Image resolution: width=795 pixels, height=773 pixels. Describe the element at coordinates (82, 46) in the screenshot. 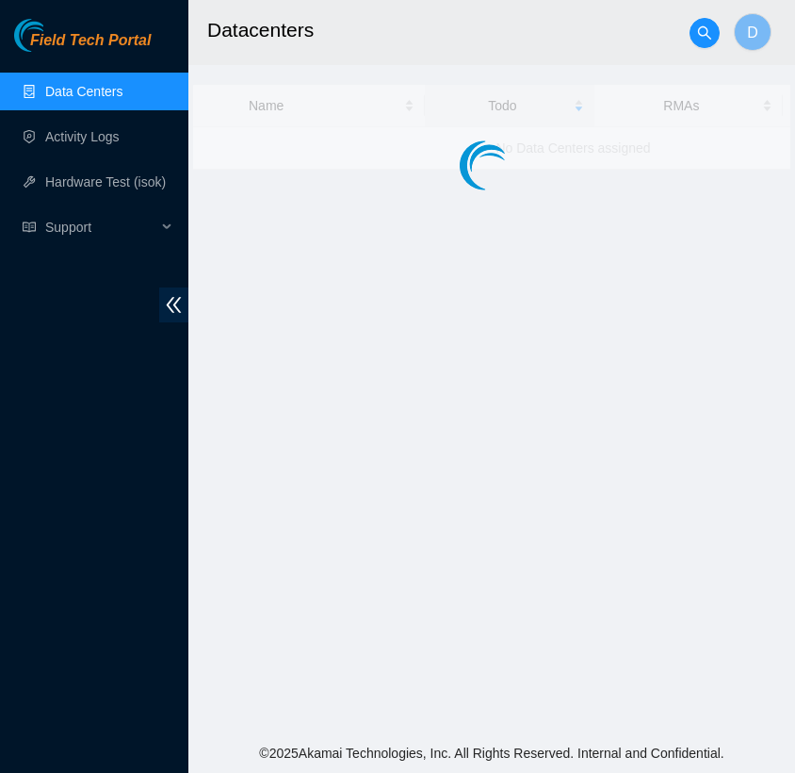

I see `a: Akamai TechnologiesField Tech Portal` at that location.